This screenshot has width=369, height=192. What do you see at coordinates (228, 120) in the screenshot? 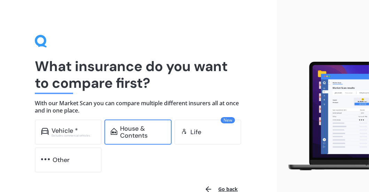
I see `span: New` at bounding box center [228, 120].